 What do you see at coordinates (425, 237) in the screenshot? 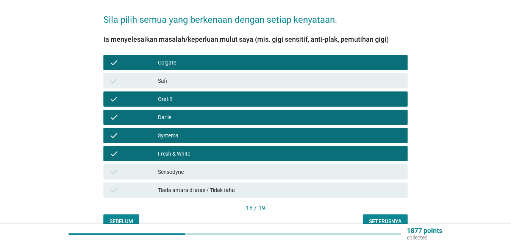
I see `p: collected` at bounding box center [425, 237].